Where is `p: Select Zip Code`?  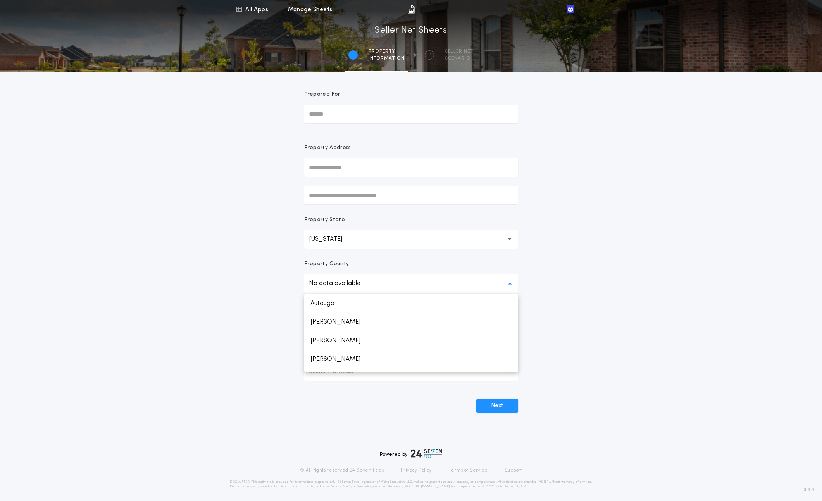 p: Select Zip Code is located at coordinates (337, 372).